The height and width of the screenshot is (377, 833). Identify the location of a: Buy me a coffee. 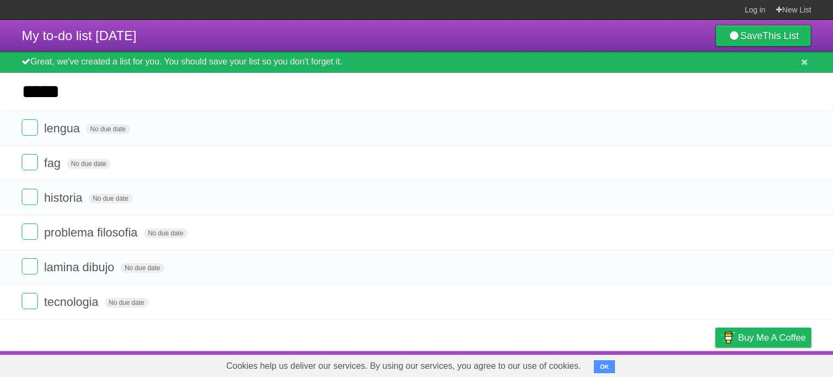
(763, 337).